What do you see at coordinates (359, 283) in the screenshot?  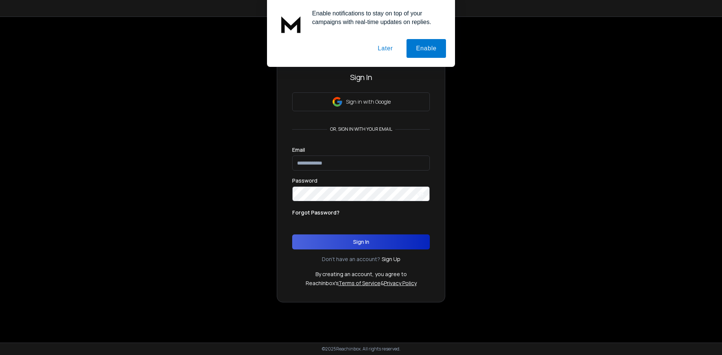 I see `a: Terms of Service` at bounding box center [359, 283].